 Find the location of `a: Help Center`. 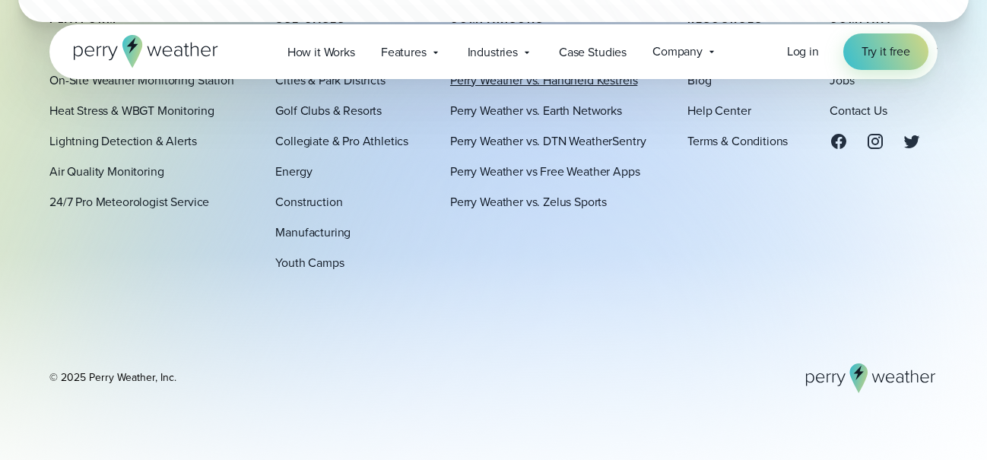

a: Help Center is located at coordinates (718, 110).